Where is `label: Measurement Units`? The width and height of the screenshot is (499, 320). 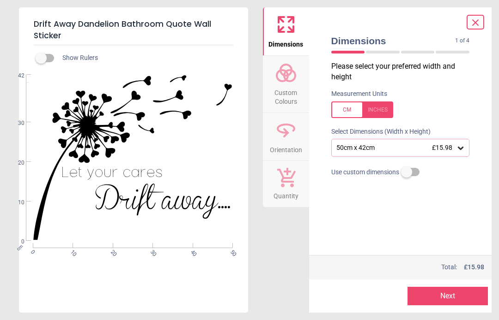 label: Measurement Units is located at coordinates (359, 94).